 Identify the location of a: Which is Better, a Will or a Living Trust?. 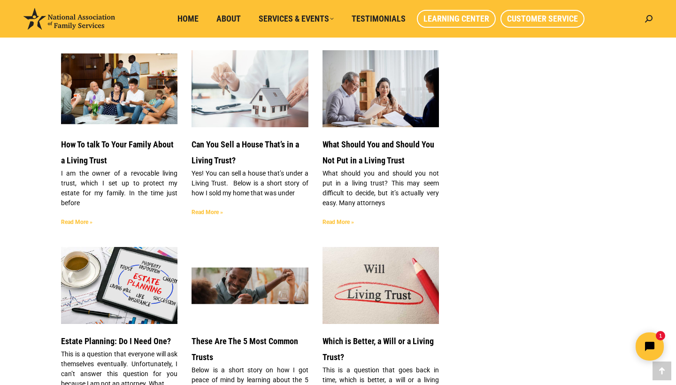
(378, 349).